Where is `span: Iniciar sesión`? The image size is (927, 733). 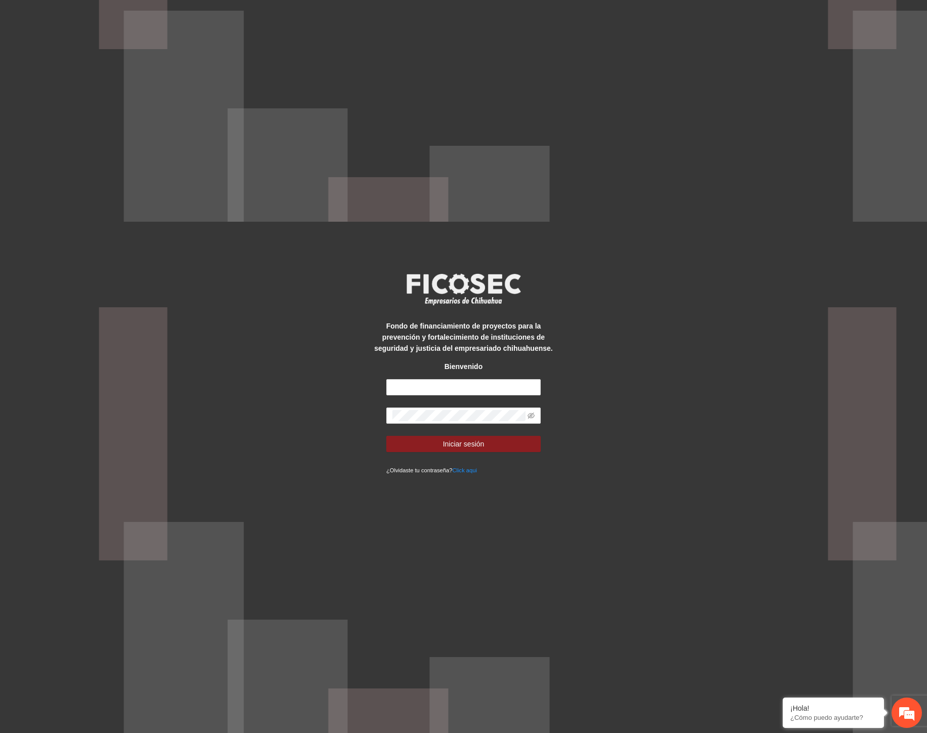 span: Iniciar sesión is located at coordinates (464, 444).